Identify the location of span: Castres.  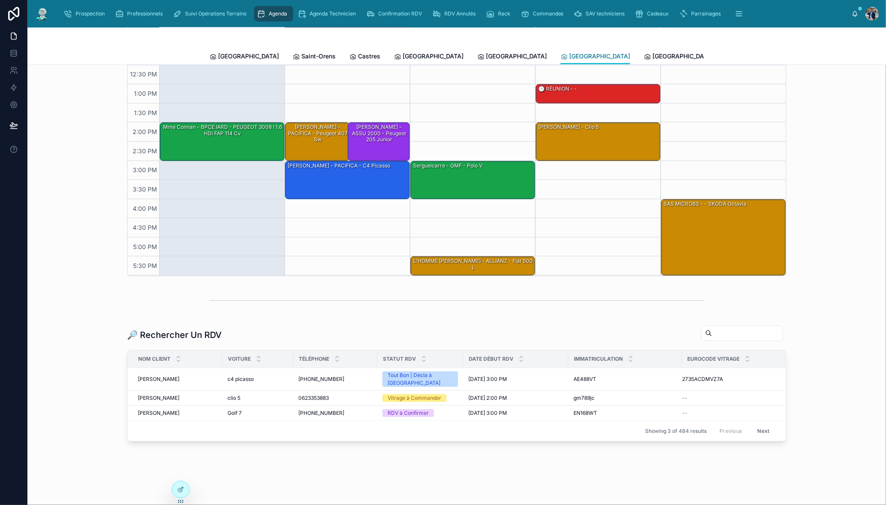
(369, 56).